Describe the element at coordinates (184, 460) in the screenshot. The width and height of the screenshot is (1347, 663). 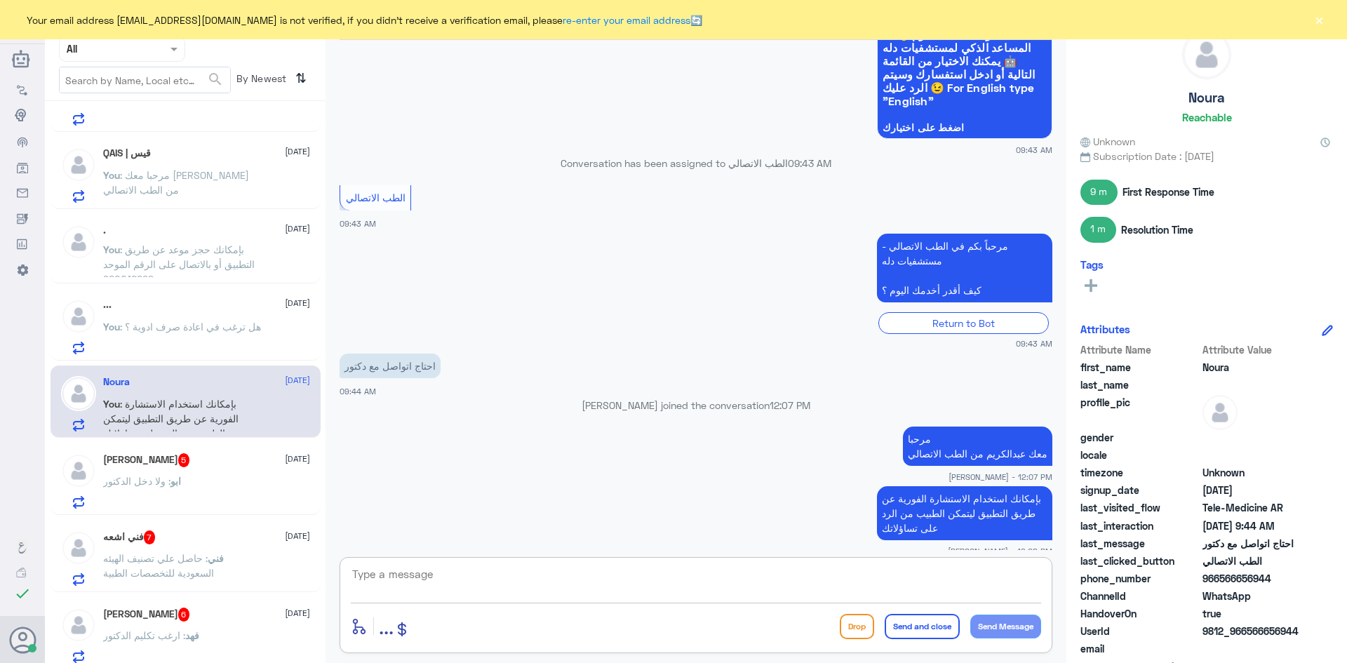
I see `span: 5` at that location.